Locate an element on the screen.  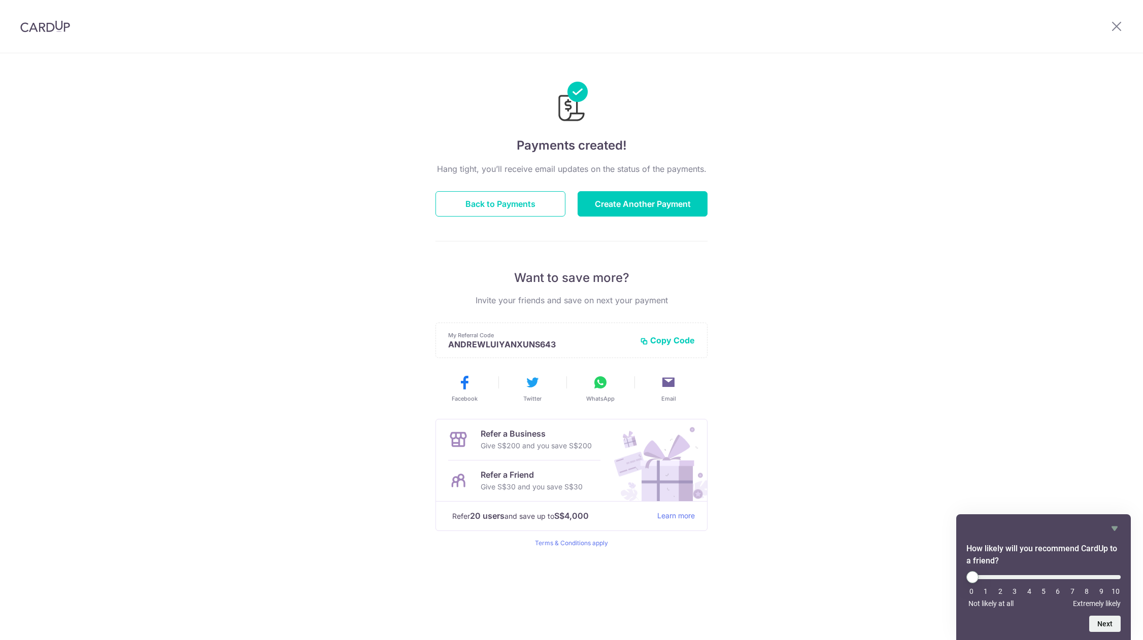
li: 7 is located at coordinates (1072, 592).